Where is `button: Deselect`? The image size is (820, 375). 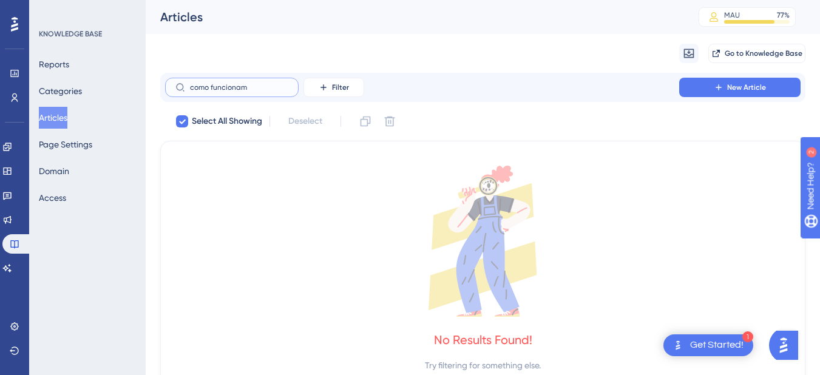 button: Deselect is located at coordinates (305, 121).